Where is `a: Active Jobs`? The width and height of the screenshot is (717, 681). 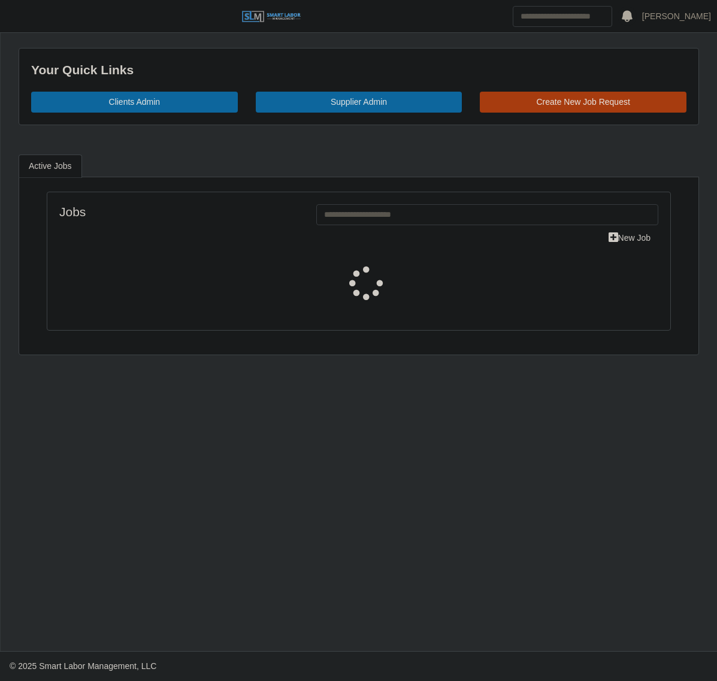
a: Active Jobs is located at coordinates (50, 166).